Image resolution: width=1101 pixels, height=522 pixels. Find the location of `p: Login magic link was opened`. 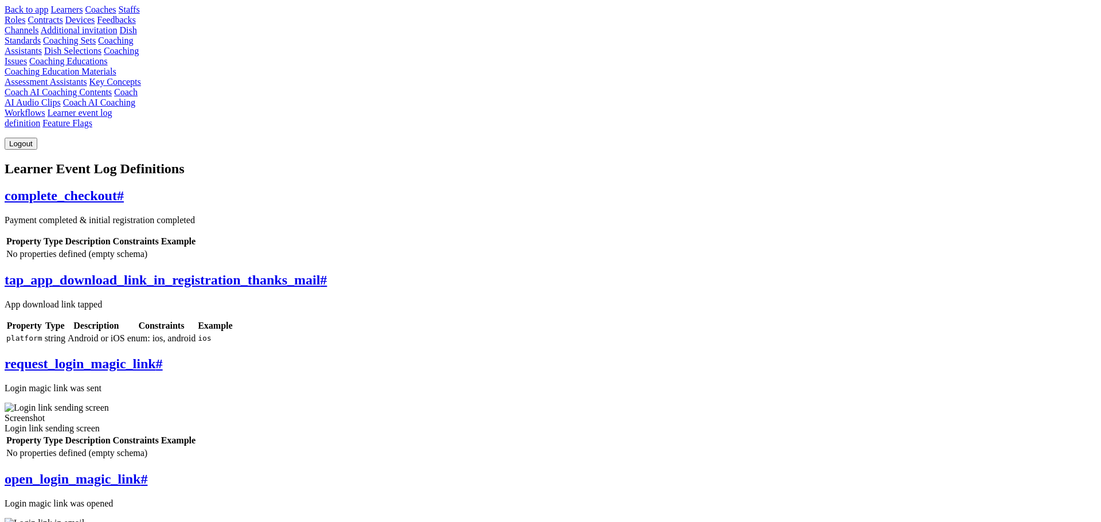

p: Login magic link was opened is located at coordinates (551, 504).